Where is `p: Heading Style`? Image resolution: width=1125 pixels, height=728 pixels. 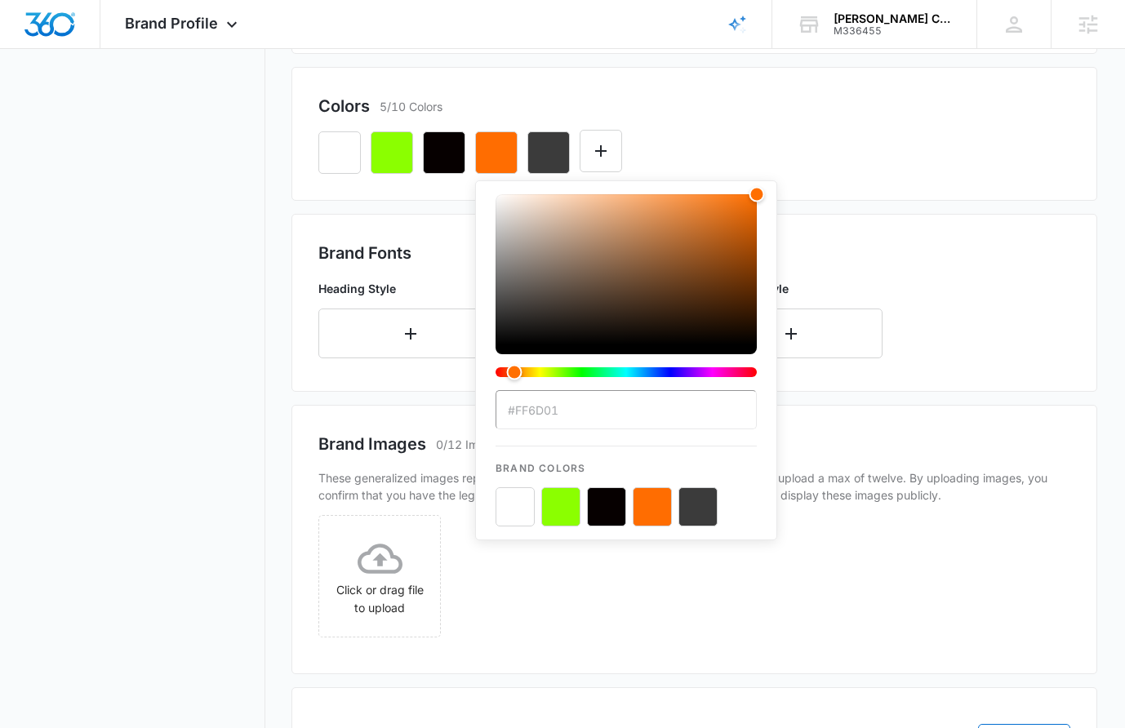 p: Heading Style is located at coordinates (410, 288).